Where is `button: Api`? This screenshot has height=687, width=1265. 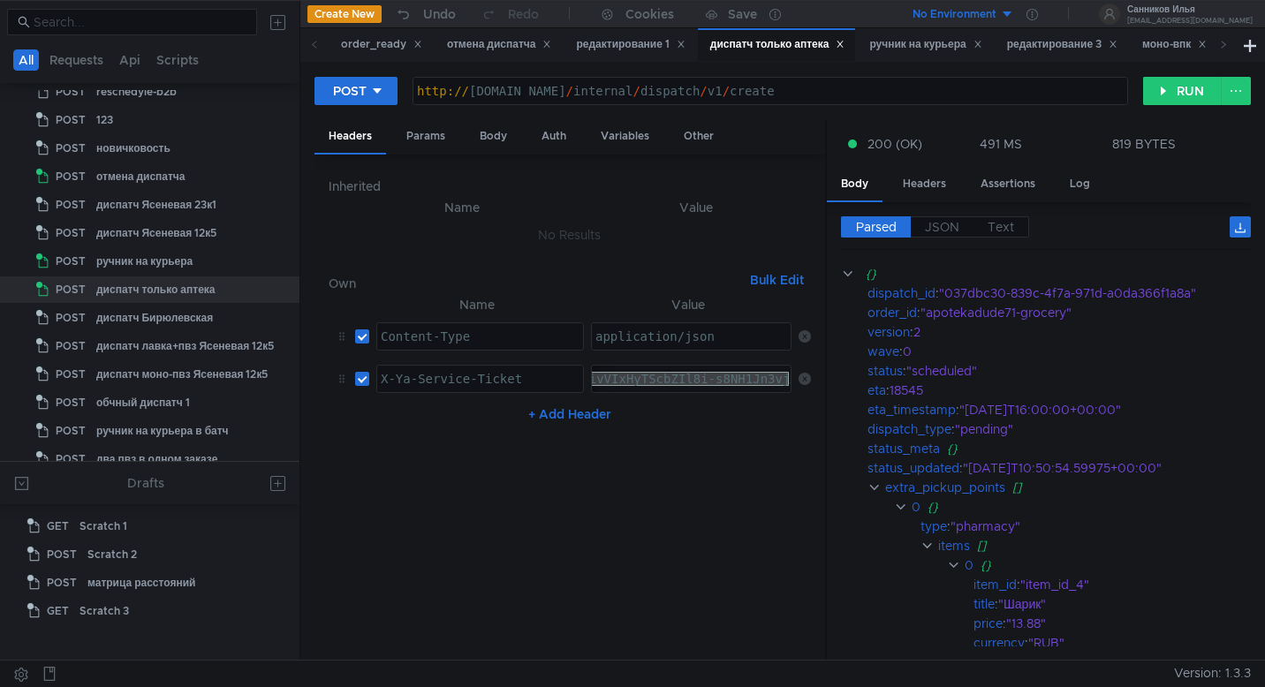
button: Api is located at coordinates (130, 60).